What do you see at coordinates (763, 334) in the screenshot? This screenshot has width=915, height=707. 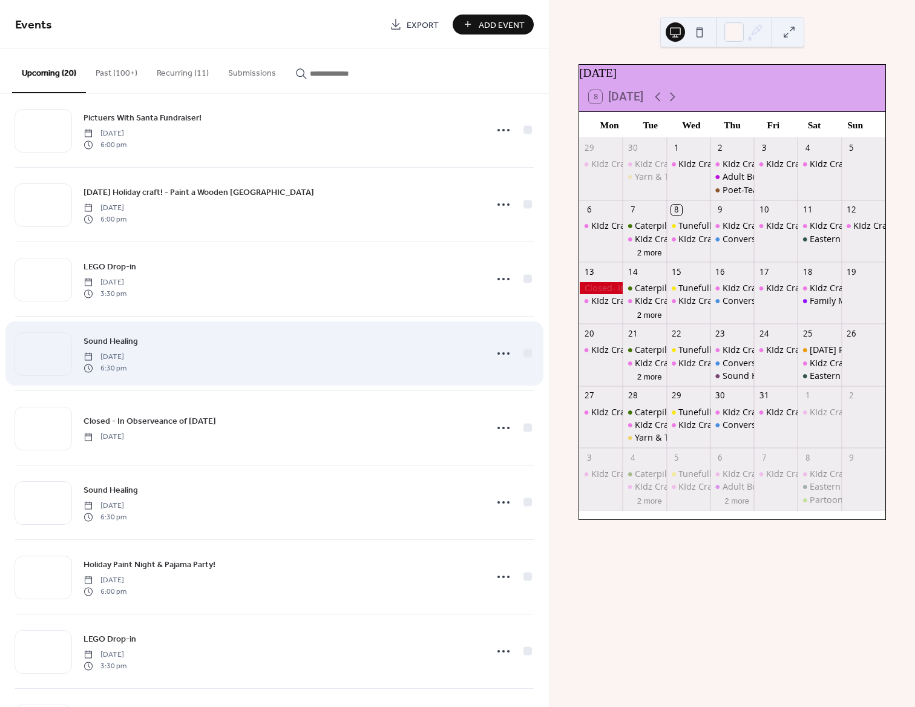 I see `div: 24` at bounding box center [763, 334].